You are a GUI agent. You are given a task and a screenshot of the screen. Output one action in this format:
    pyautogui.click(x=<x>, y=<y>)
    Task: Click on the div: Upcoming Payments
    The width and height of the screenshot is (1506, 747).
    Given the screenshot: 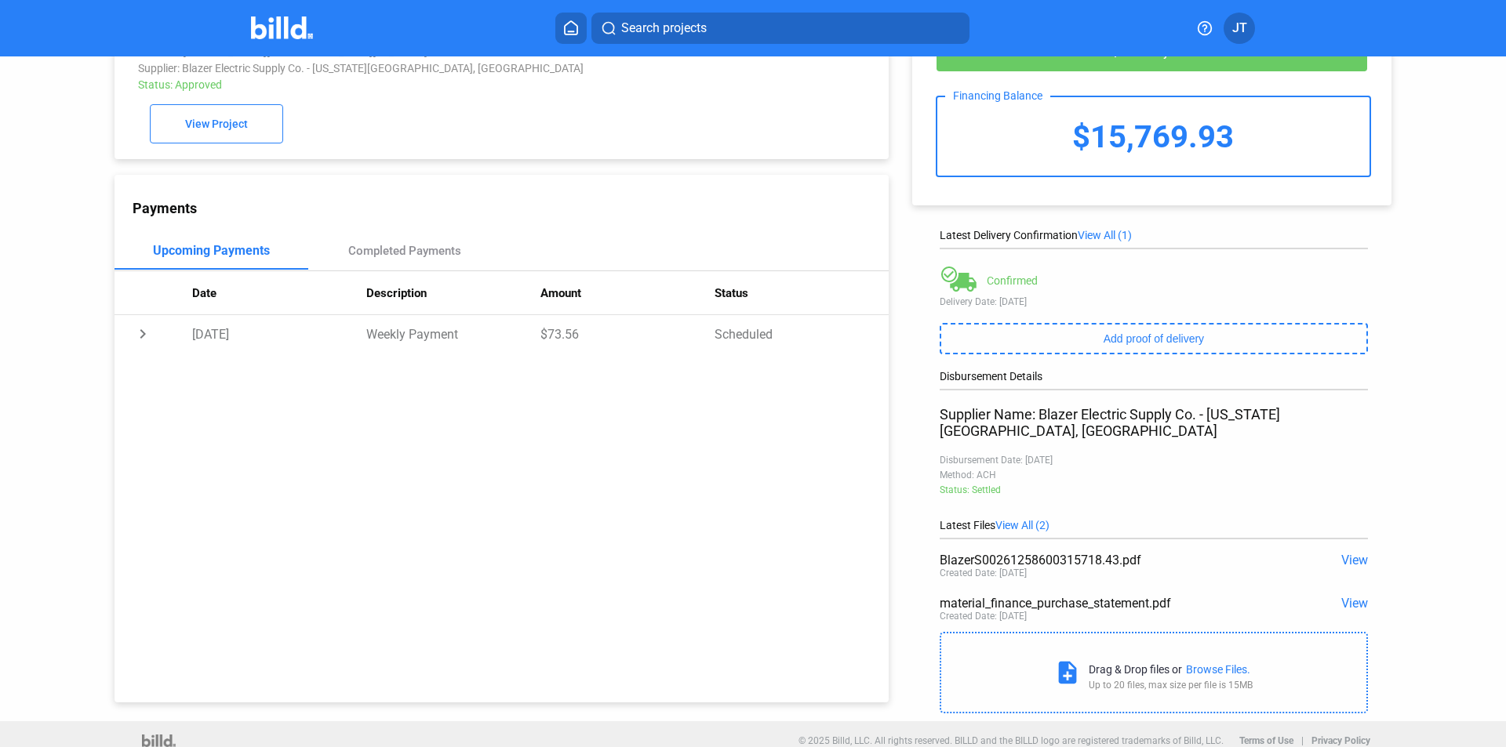 What is the action you would take?
    pyautogui.click(x=211, y=250)
    